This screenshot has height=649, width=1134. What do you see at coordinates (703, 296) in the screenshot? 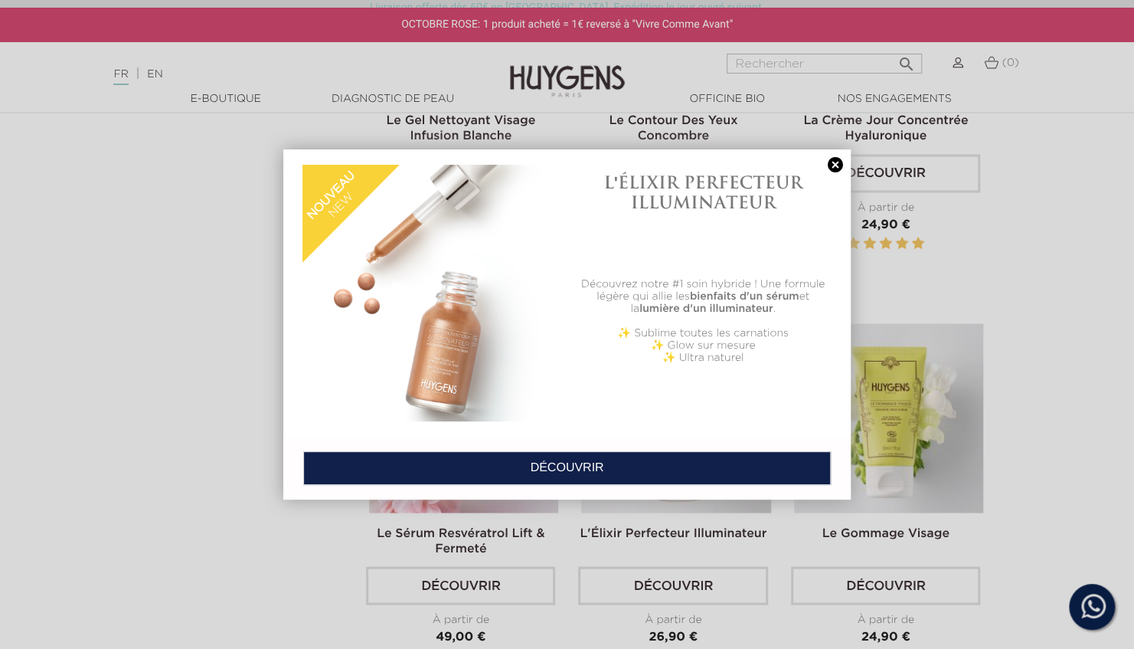
I see `p: Découvrez notre #1 soin hybride ! Une formule légère qui allie les et la .` at bounding box center [703, 296].